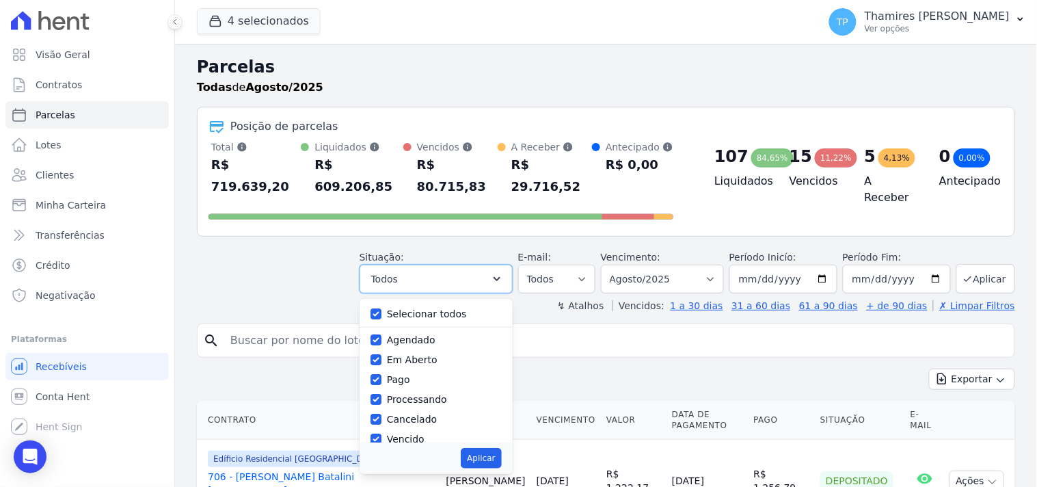  I want to click on span: Crédito, so click(53, 265).